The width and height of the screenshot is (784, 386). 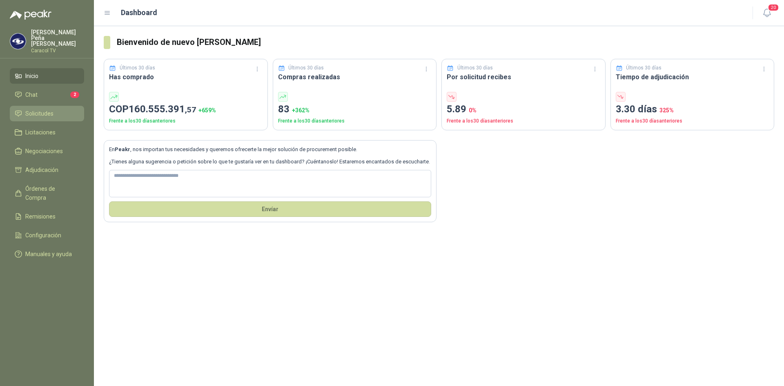 I want to click on a: Manuales y ayuda, so click(x=47, y=254).